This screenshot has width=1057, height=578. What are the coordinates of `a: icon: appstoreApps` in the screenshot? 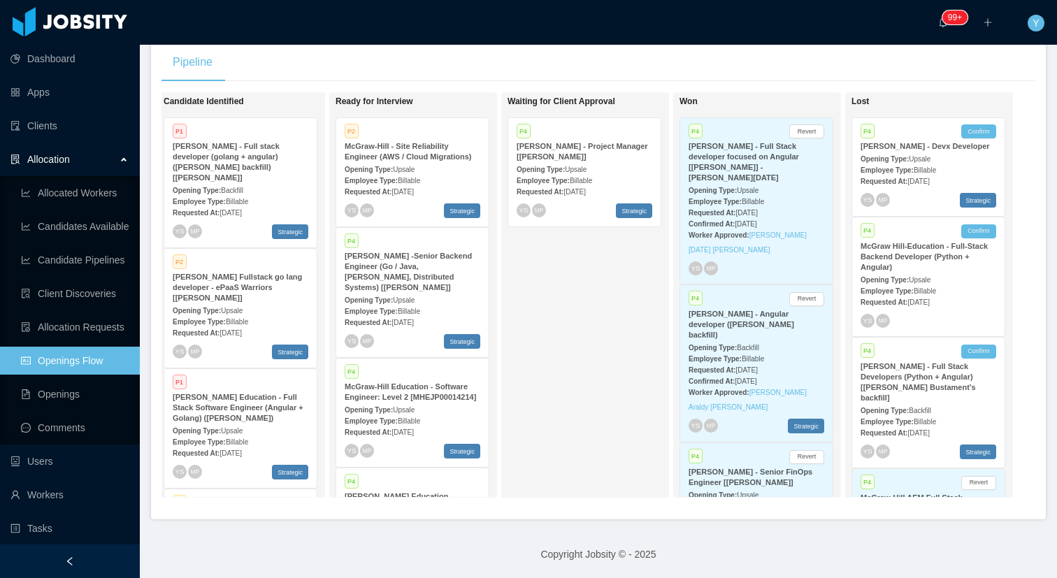 It's located at (69, 92).